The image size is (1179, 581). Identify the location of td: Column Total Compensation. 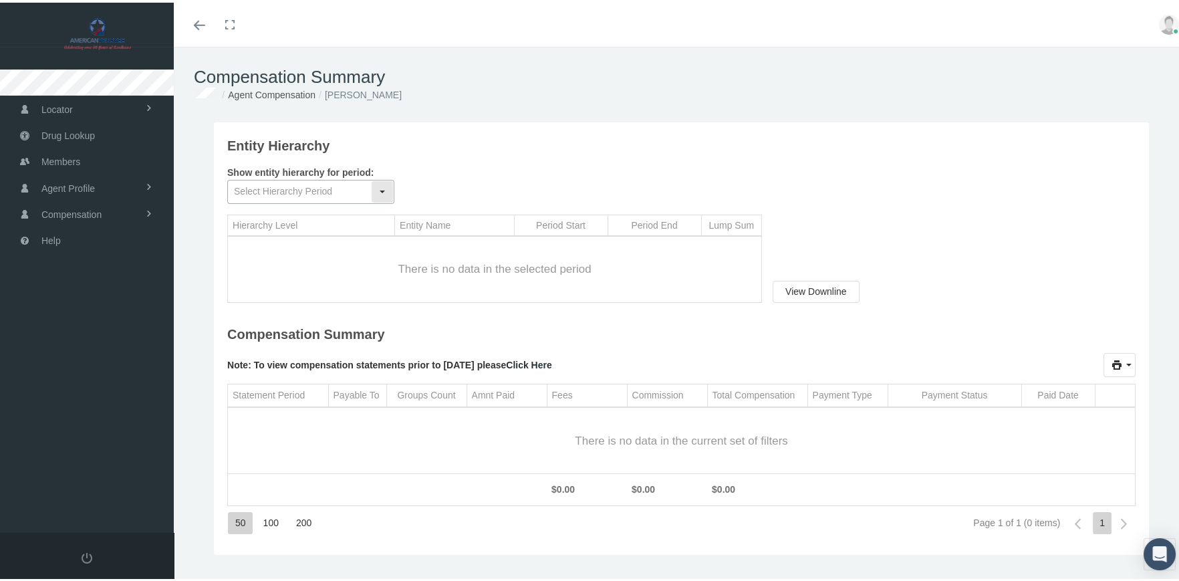
(757, 393).